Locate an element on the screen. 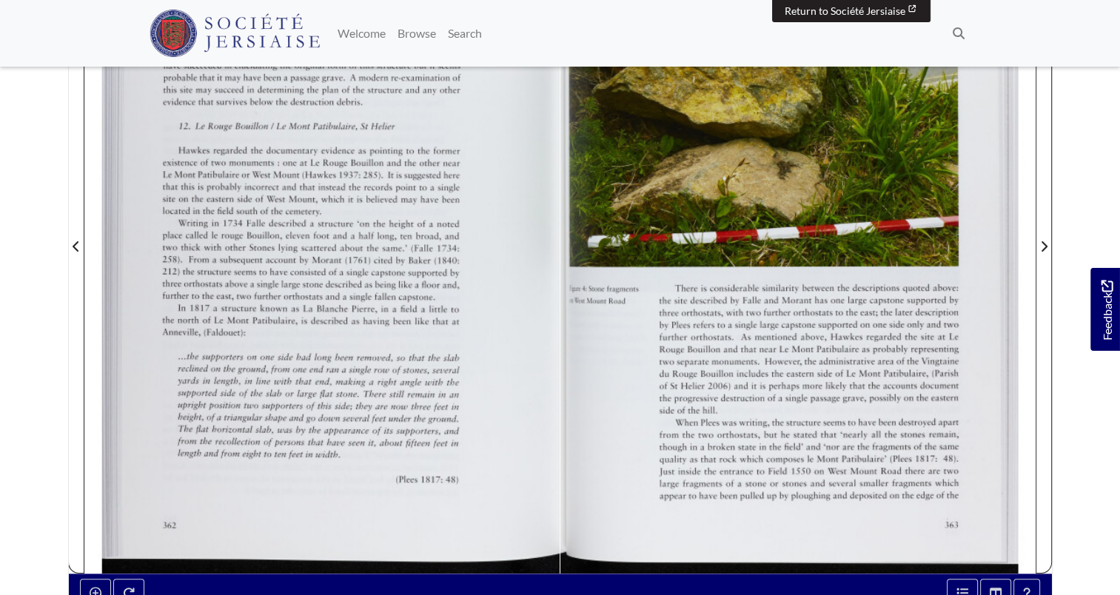 The height and width of the screenshot is (595, 1120). a: Welcome is located at coordinates (361, 33).